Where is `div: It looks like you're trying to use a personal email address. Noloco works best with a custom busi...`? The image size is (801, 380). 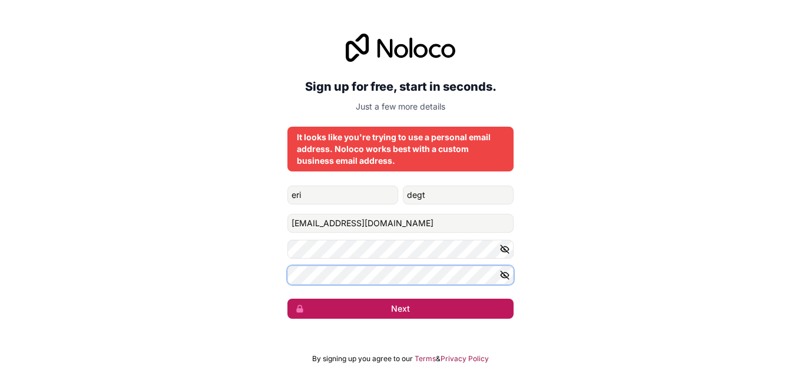 div: It looks like you're trying to use a personal email address. Noloco works best with a custom busi... is located at coordinates (401, 149).